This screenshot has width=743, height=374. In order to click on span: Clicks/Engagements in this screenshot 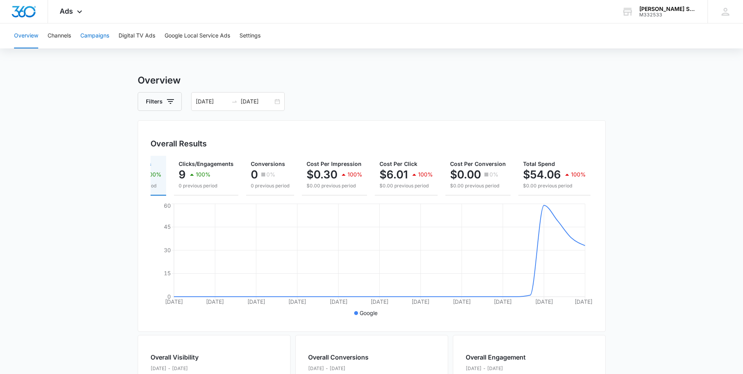, I will do `click(206, 163)`.